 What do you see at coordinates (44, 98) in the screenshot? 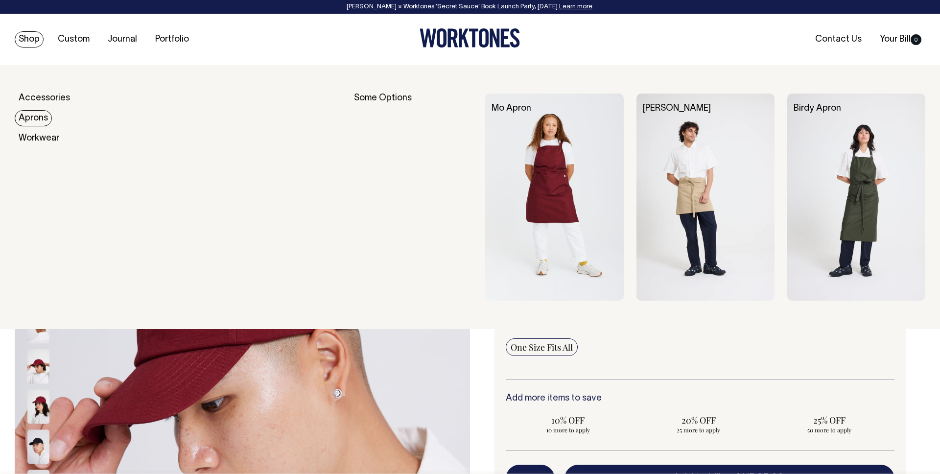
I see `a: Accessories` at bounding box center [44, 98].